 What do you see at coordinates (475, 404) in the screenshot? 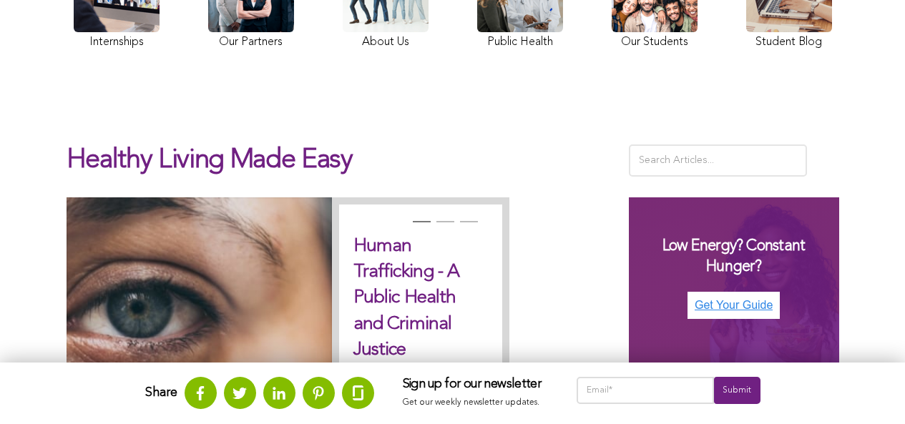
I see `p: Get our weekly newsletter updates.` at bounding box center [475, 404].